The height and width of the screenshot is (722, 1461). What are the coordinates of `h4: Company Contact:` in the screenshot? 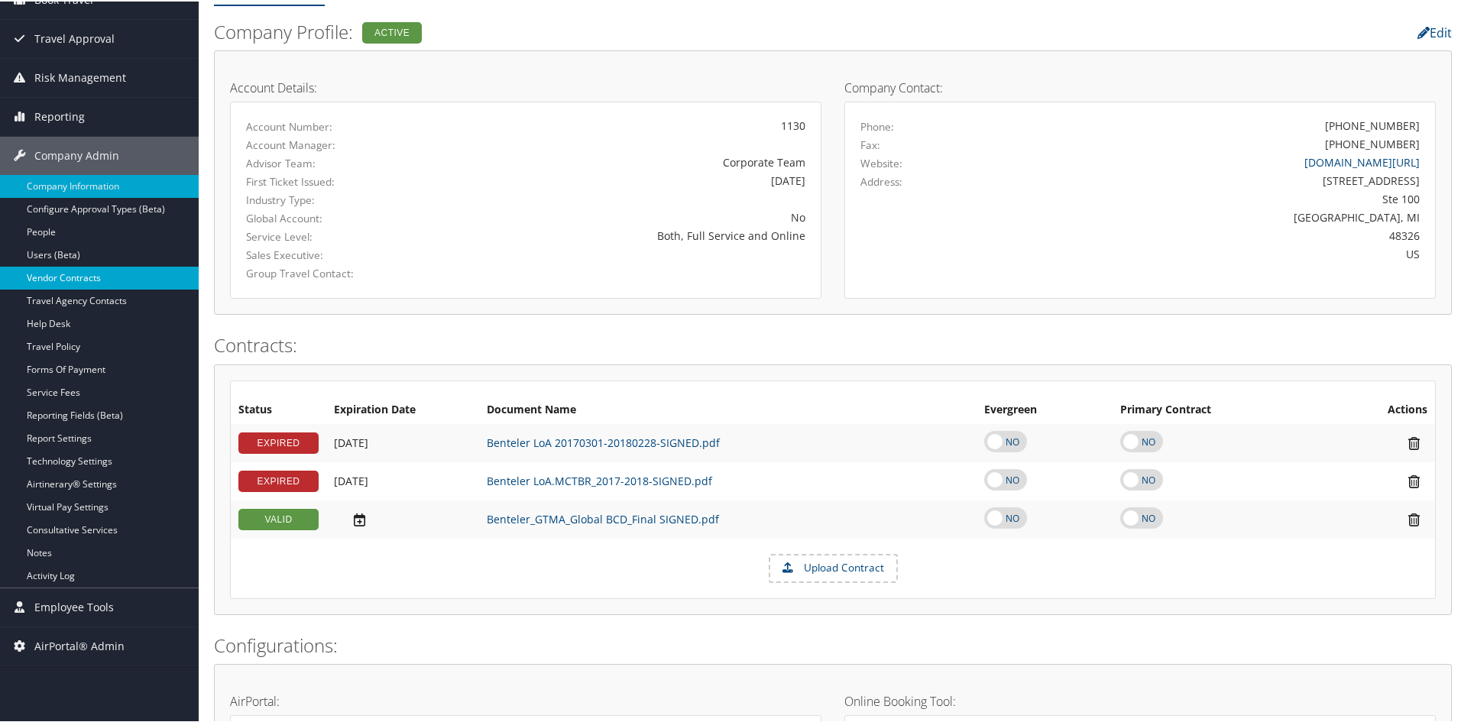 It's located at (1140, 86).